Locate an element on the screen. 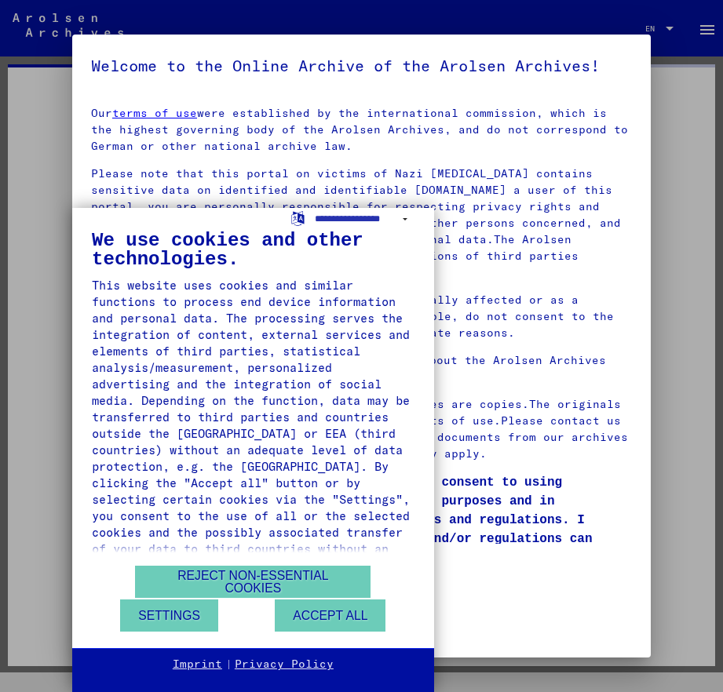 The width and height of the screenshot is (723, 692). div: We use cookies and other technologies. is located at coordinates (253, 250).